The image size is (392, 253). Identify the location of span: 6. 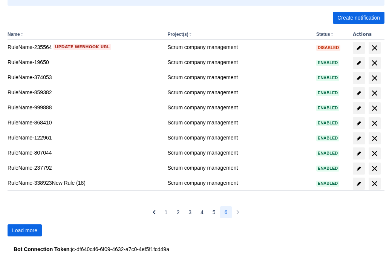
(226, 212).